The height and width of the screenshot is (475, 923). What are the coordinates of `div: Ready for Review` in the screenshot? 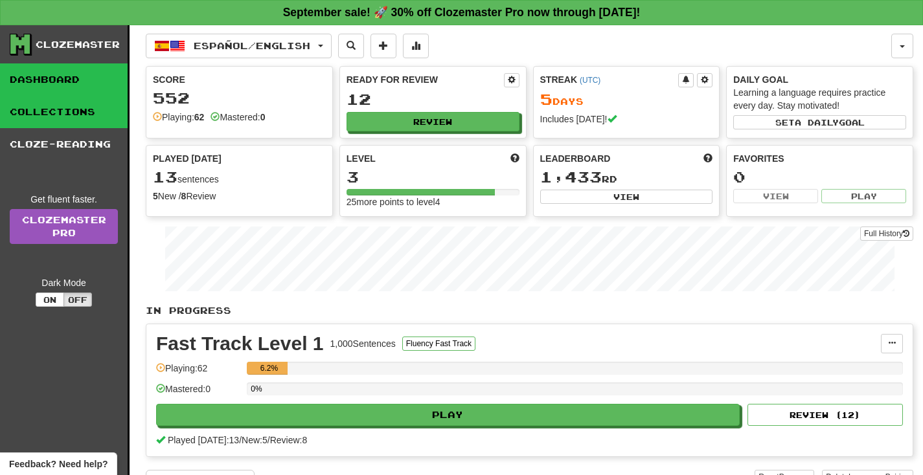 It's located at (425, 80).